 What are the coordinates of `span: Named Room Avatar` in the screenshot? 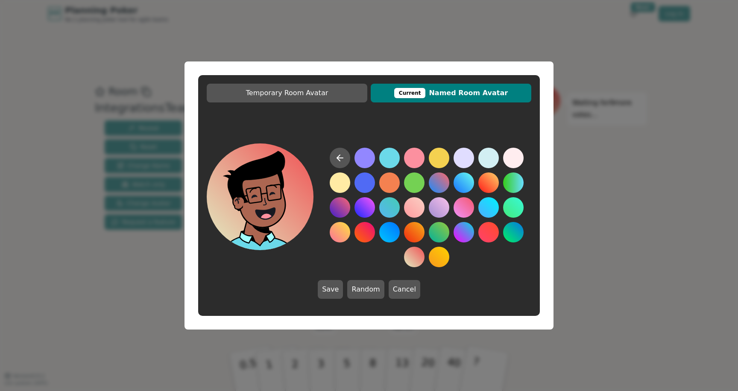 It's located at (451, 93).